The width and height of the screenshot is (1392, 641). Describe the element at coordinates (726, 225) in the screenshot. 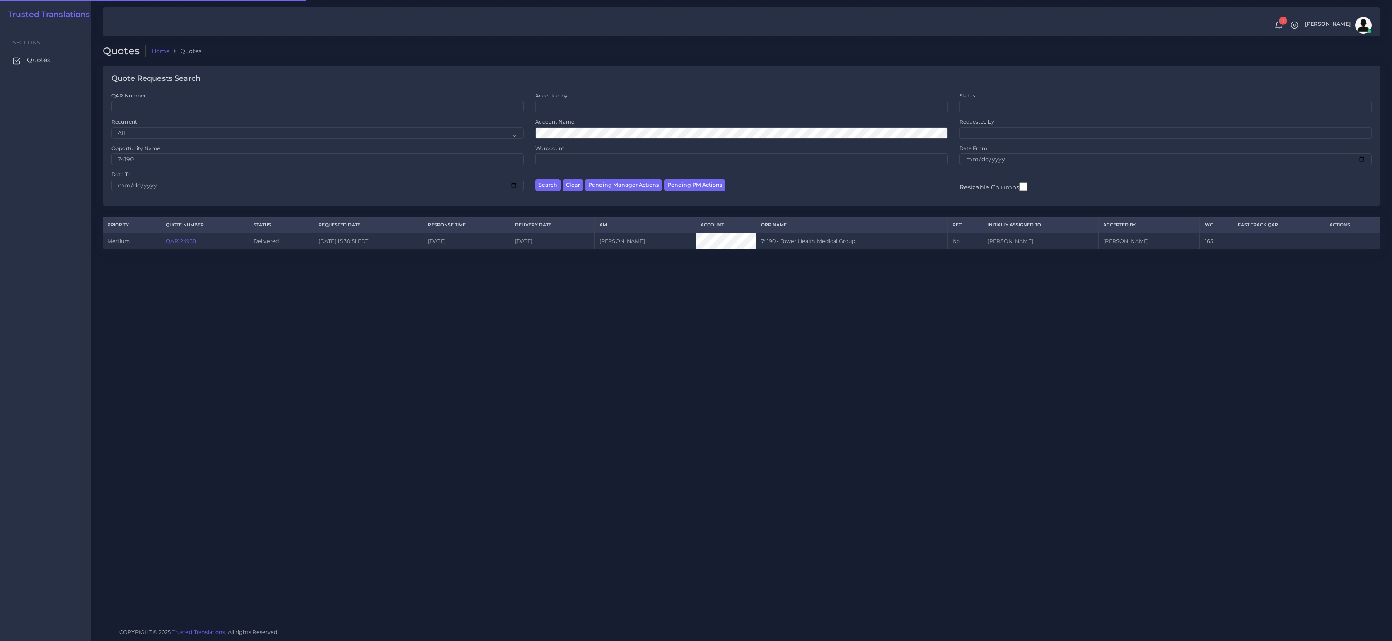

I see `th: Account` at that location.